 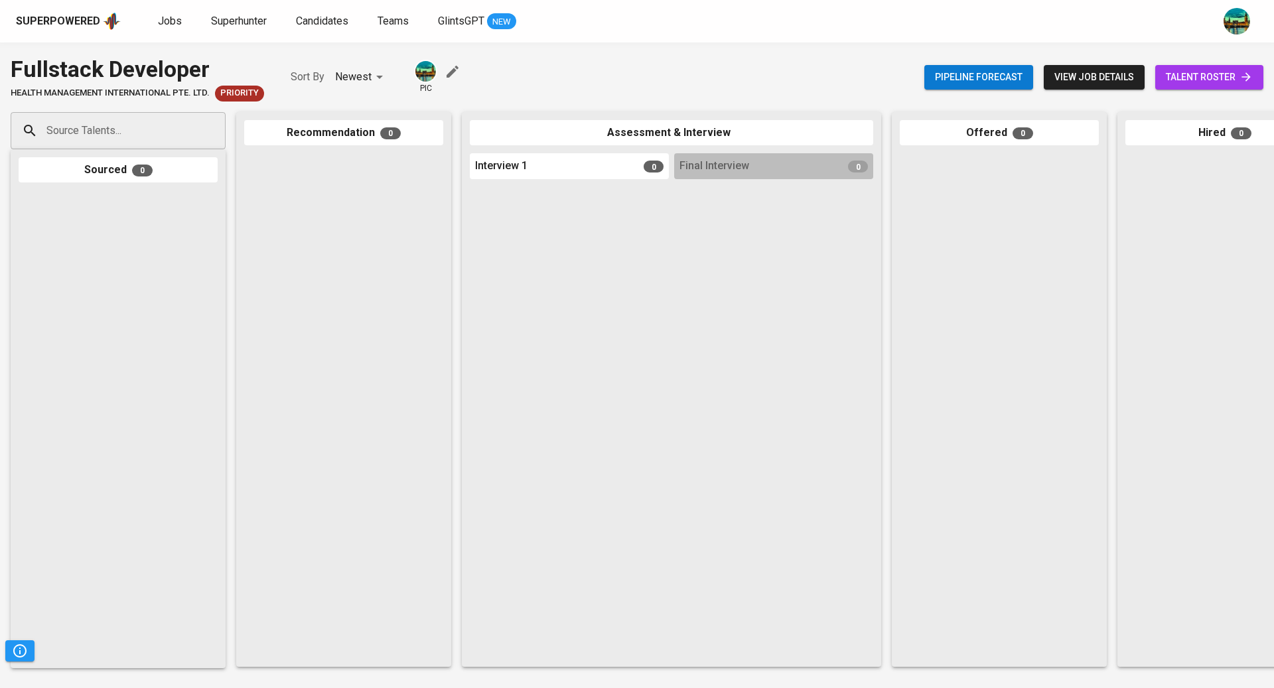 What do you see at coordinates (1094, 77) in the screenshot?
I see `span: view job details` at bounding box center [1094, 77].